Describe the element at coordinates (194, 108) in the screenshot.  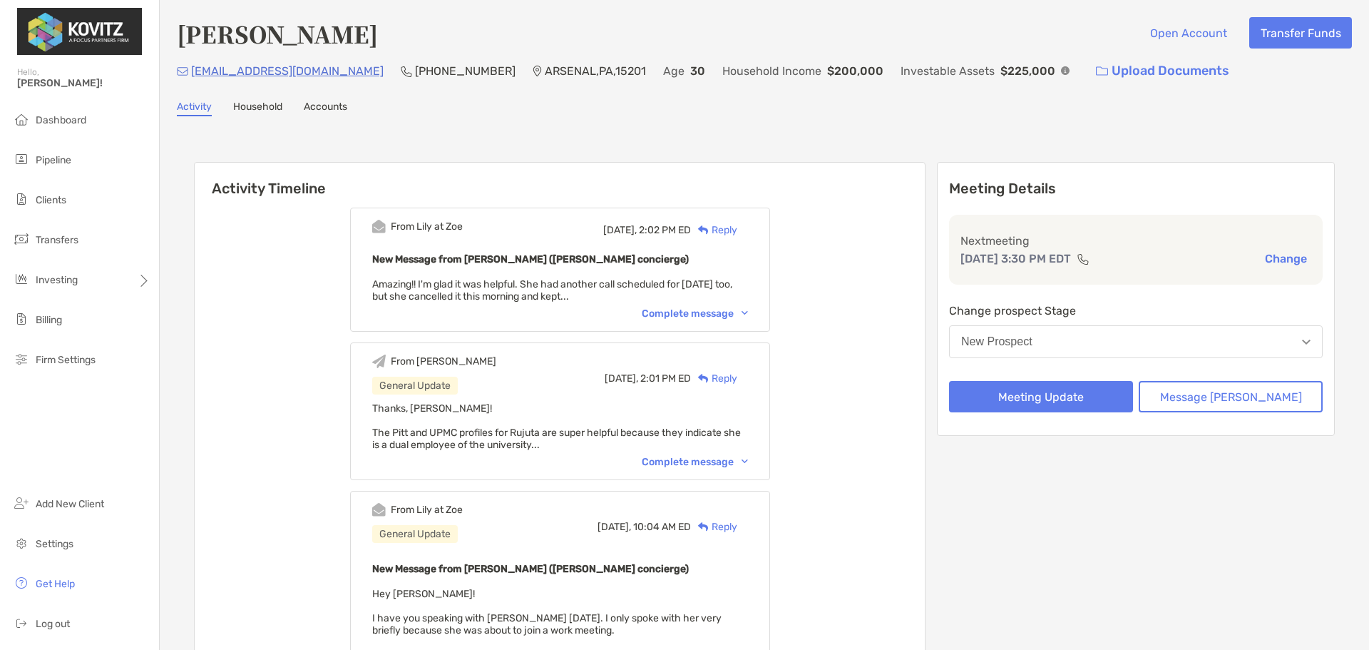
I see `a: Activity` at that location.